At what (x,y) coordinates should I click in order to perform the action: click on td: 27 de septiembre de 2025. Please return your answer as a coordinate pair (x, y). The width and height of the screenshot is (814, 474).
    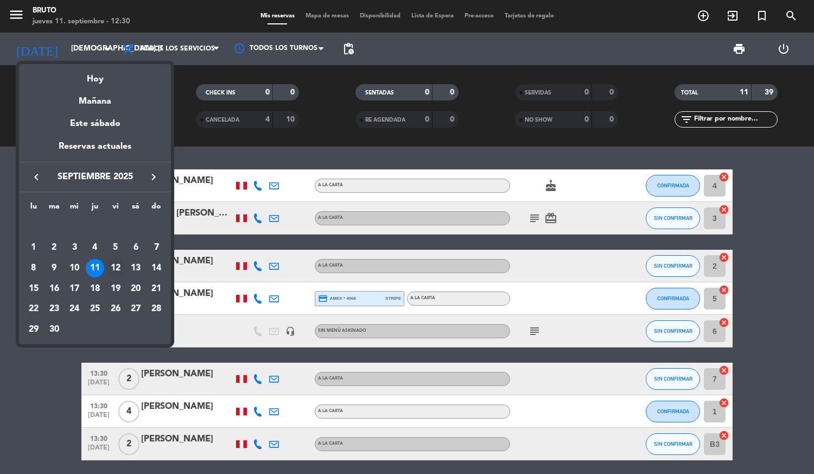
    Looking at the image, I should click on (136, 309).